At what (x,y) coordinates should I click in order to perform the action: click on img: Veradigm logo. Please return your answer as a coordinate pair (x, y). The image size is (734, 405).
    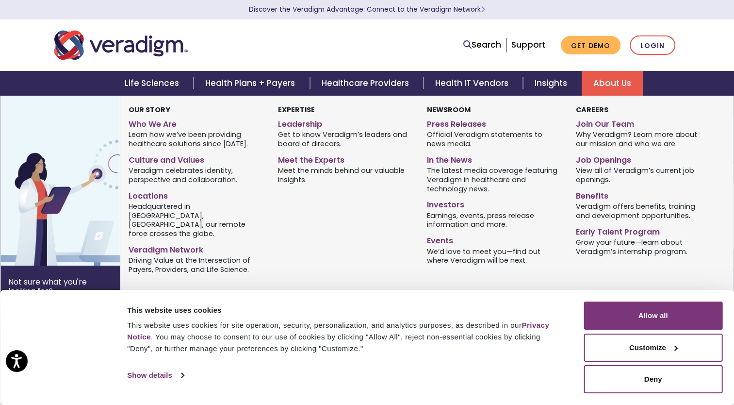
    Looking at the image, I should click on (121, 45).